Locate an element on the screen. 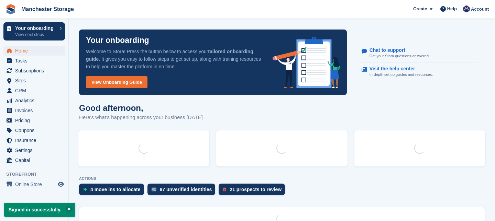  img: stora-icon-8386f47178a22dfd0bd8f6a31ec36ba5ce8667c1dd55bd0f319d3a0aa187defe.svg is located at coordinates (11, 9).